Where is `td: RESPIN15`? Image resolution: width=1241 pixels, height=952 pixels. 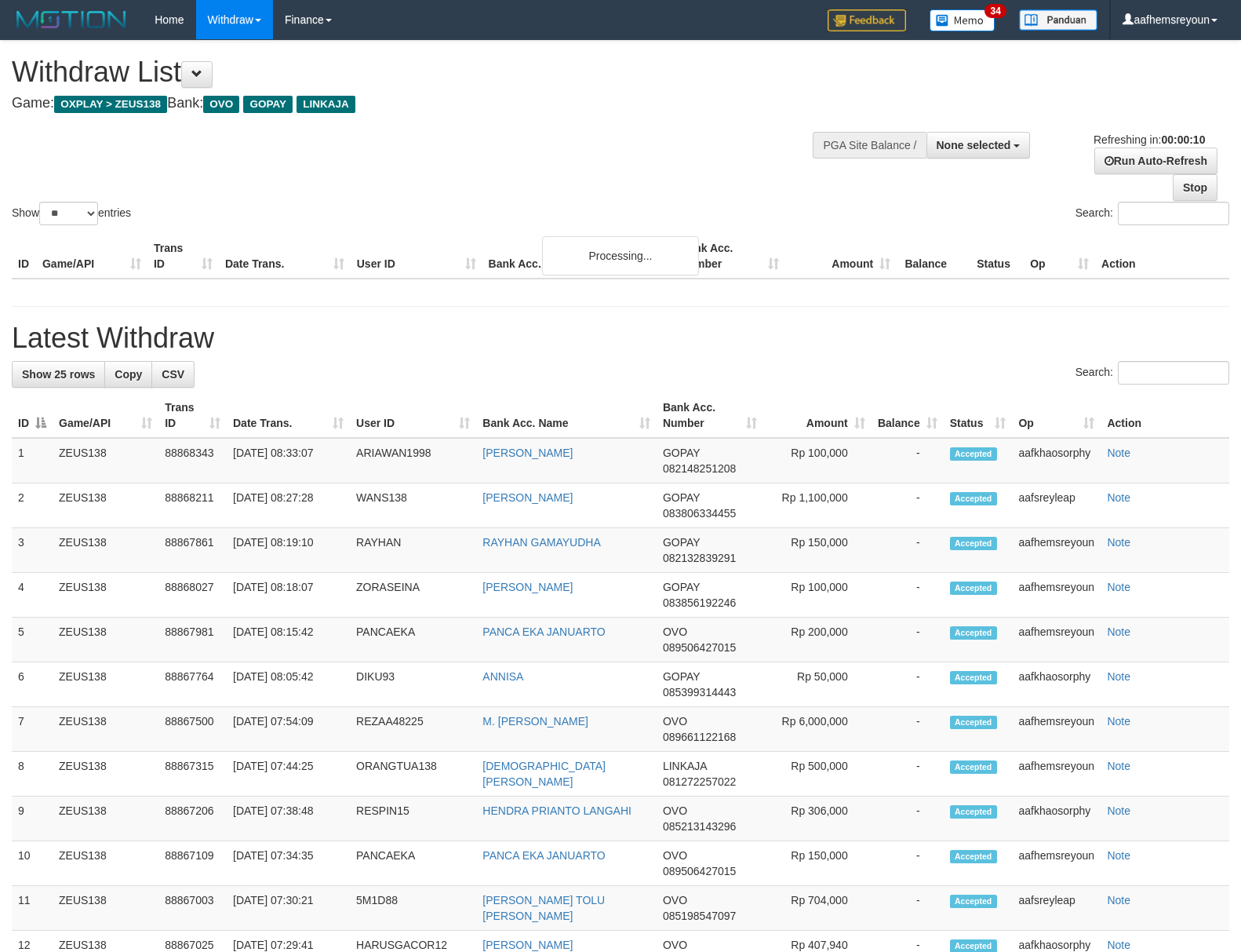 td: RESPIN15 is located at coordinates (413, 818).